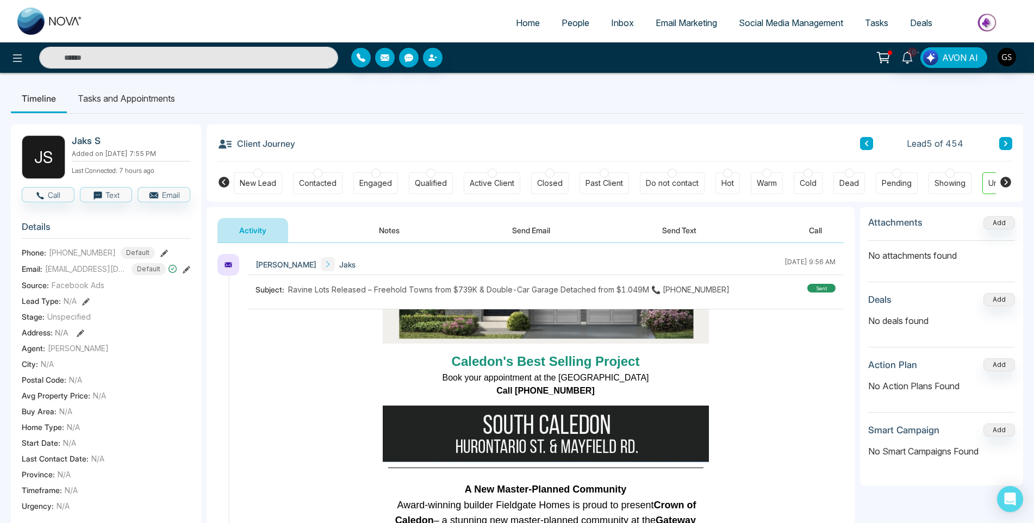 This screenshot has width=1034, height=523. Describe the element at coordinates (623, 23) in the screenshot. I see `span: Inbox` at that location.